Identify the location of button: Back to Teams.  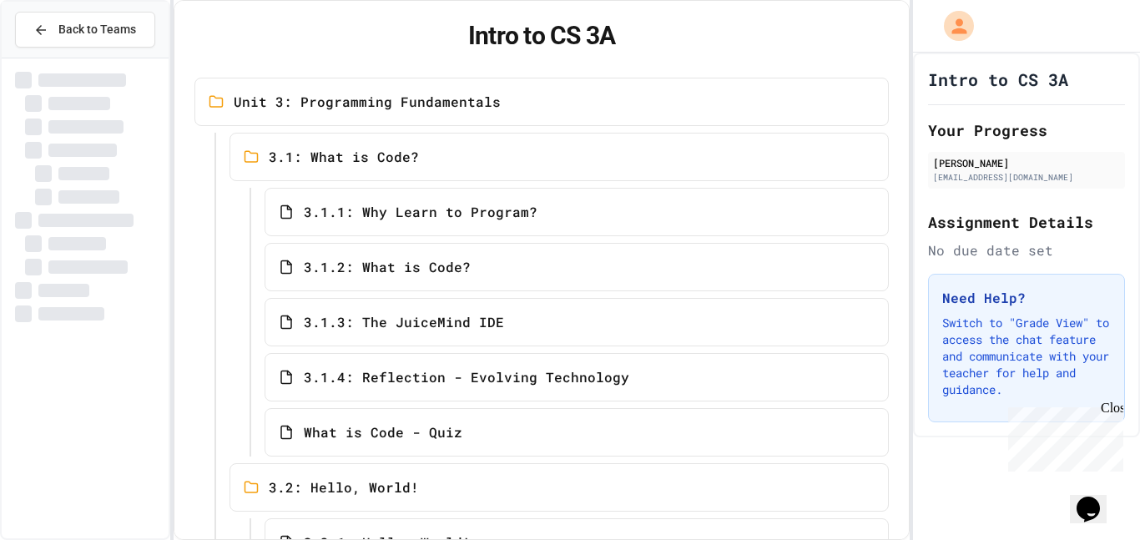
(85, 29).